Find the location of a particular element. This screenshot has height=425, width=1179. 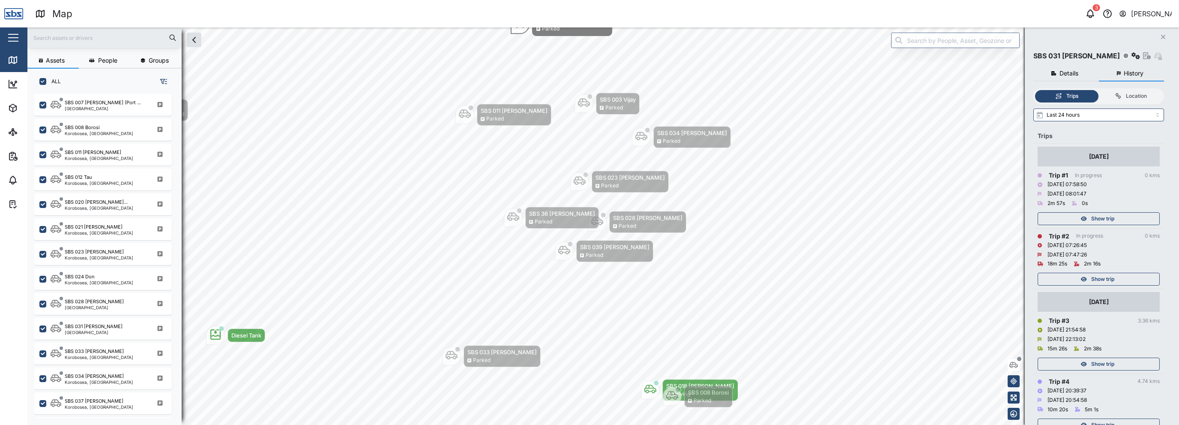

div: SBS 003 Vijay is located at coordinates (618, 99).